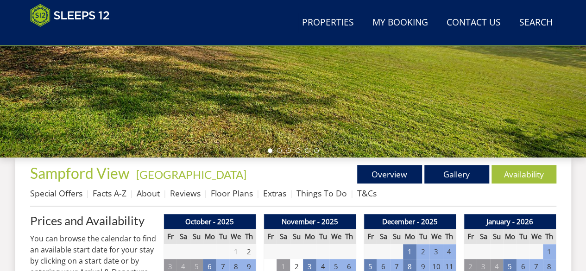 Image resolution: width=586 pixels, height=271 pixels. What do you see at coordinates (474, 23) in the screenshot?
I see `a: Contact Us` at bounding box center [474, 23].